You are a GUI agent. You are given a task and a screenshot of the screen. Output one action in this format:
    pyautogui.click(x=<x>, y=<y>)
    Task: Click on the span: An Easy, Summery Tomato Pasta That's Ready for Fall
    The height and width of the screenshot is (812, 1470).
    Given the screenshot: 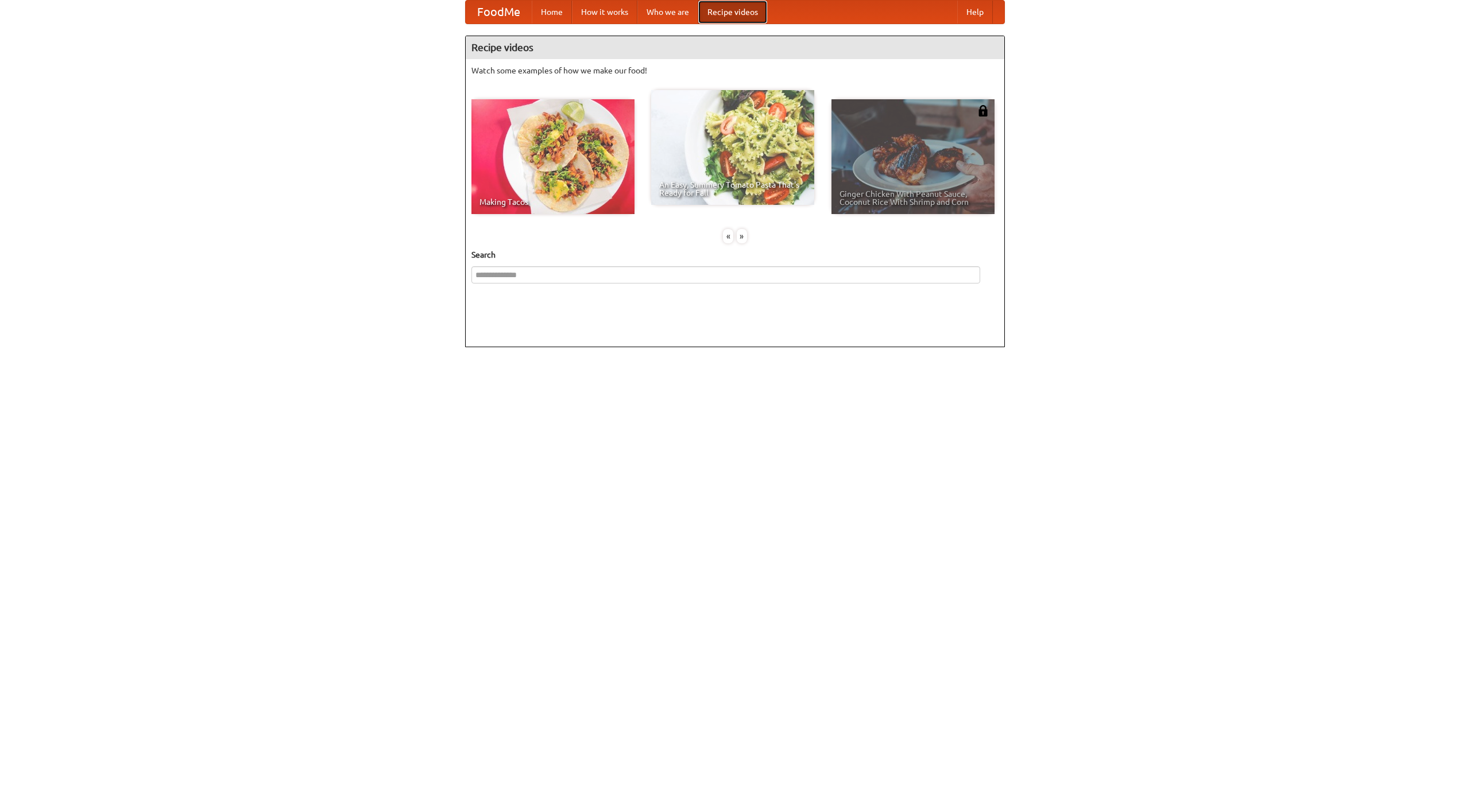 What is the action you would take?
    pyautogui.click(x=733, y=189)
    